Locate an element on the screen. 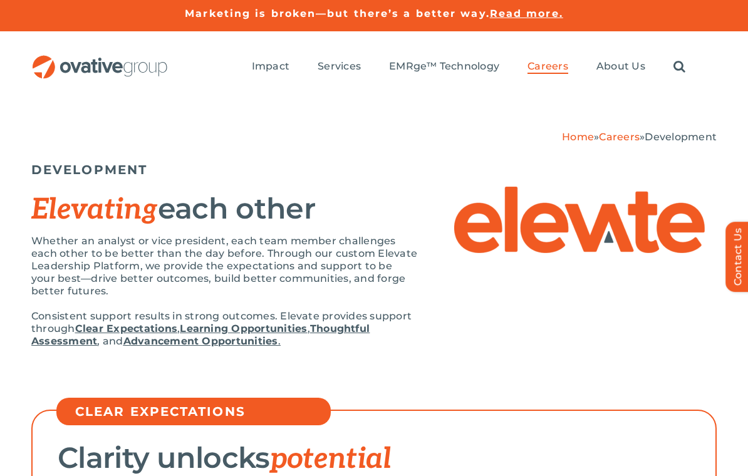 The image size is (748, 476). a: EMRge™ Technology is located at coordinates (444, 67).